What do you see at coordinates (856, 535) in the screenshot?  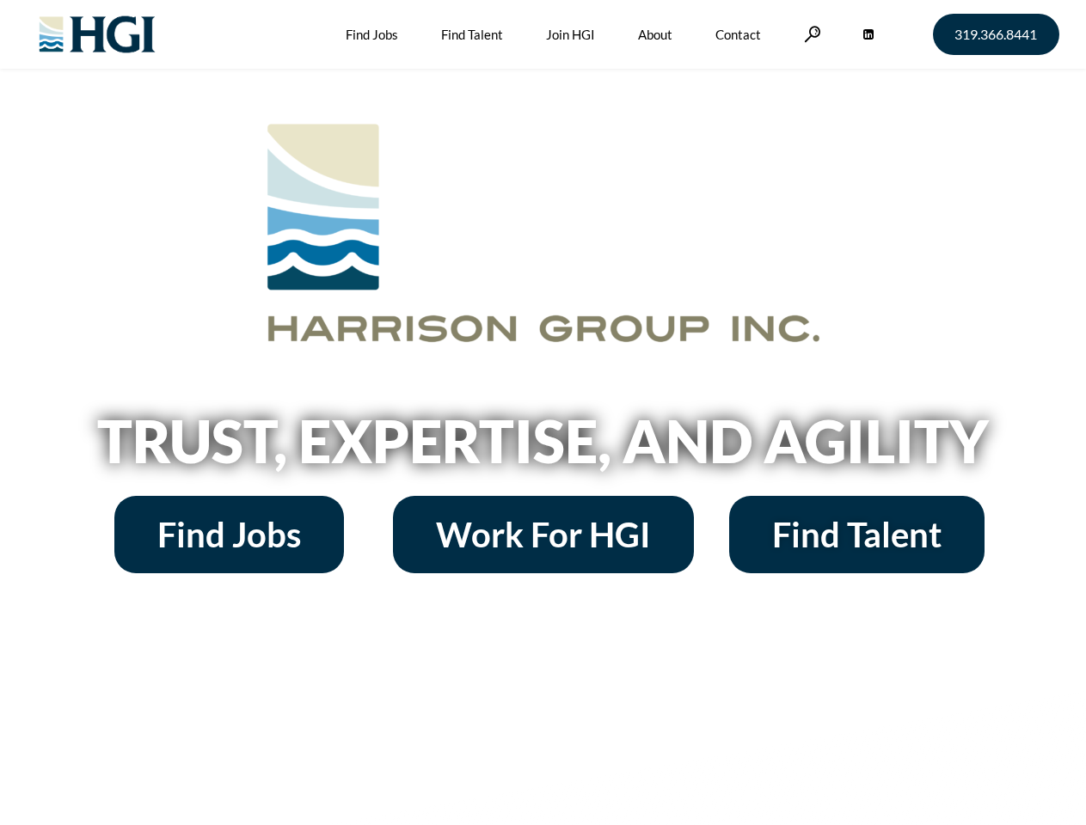 I see `span: Find Talent` at bounding box center [856, 535].